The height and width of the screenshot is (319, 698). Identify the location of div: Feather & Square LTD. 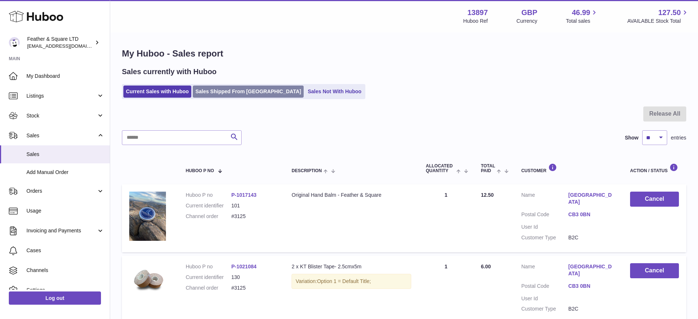
(60, 43).